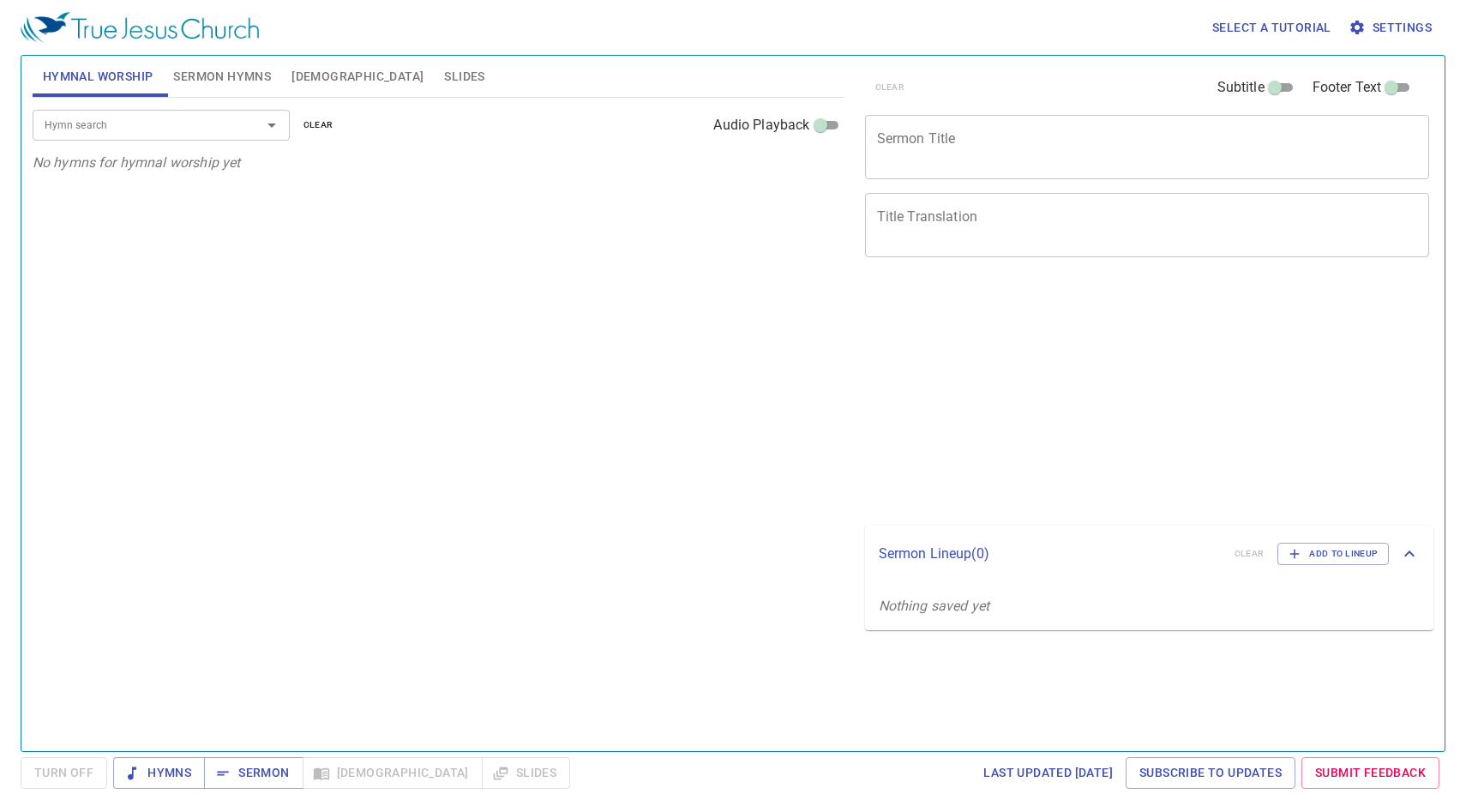 The height and width of the screenshot is (812, 1466). Describe the element at coordinates (1241, 88) in the screenshot. I see `span: Subtitle` at that location.